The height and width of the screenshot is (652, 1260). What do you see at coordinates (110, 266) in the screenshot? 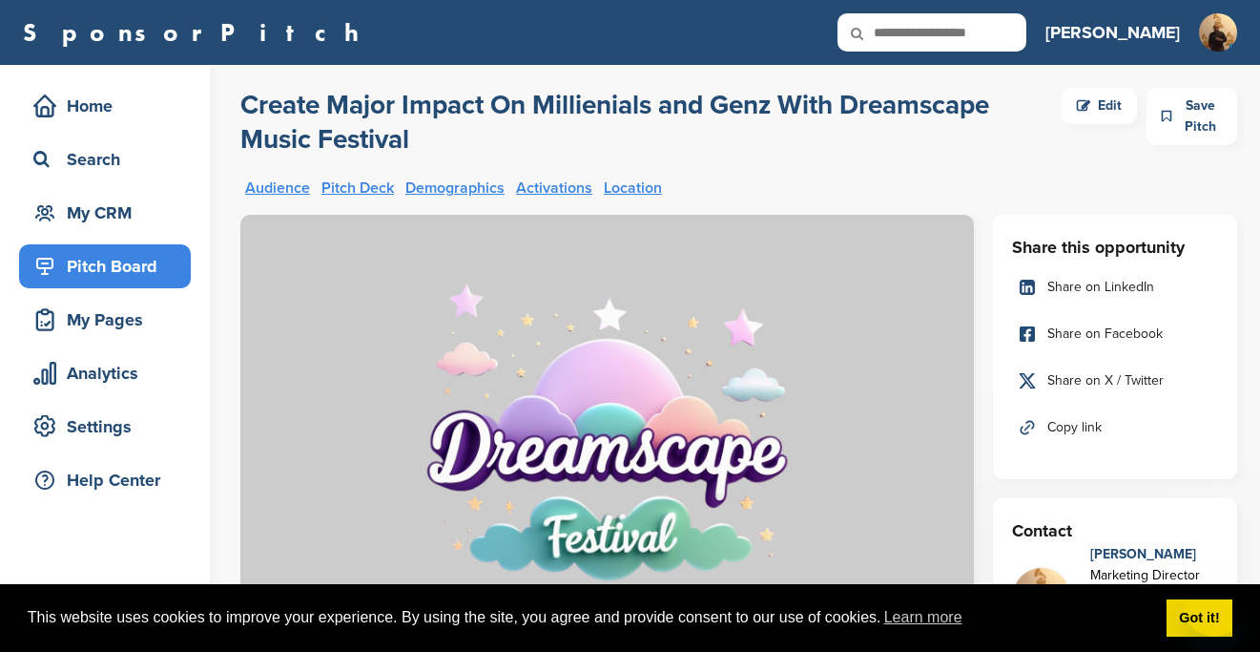
I see `div: Pitch Board` at bounding box center [110, 266].